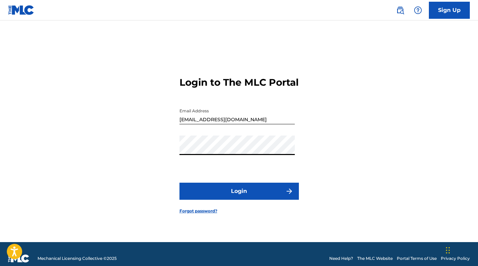  Describe the element at coordinates (455, 258) in the screenshot. I see `a: Privacy Policy` at that location.